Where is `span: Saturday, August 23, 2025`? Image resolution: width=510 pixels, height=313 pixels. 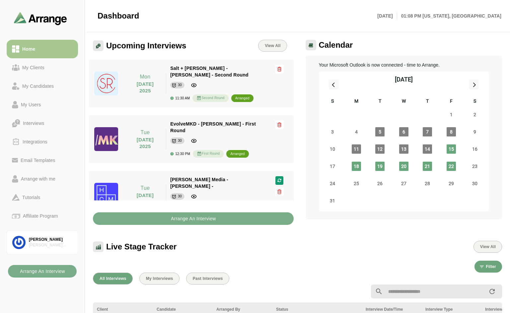
span: Saturday, August 23, 2025 is located at coordinates (474, 166).